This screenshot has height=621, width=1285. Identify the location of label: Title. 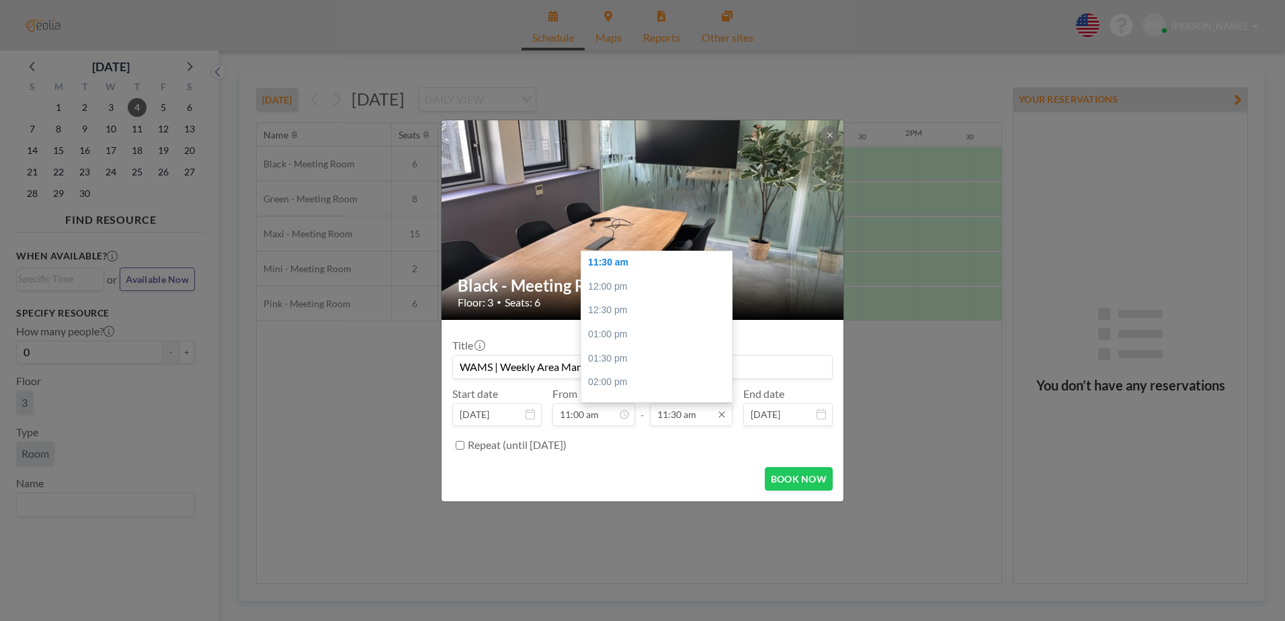
(468, 346).